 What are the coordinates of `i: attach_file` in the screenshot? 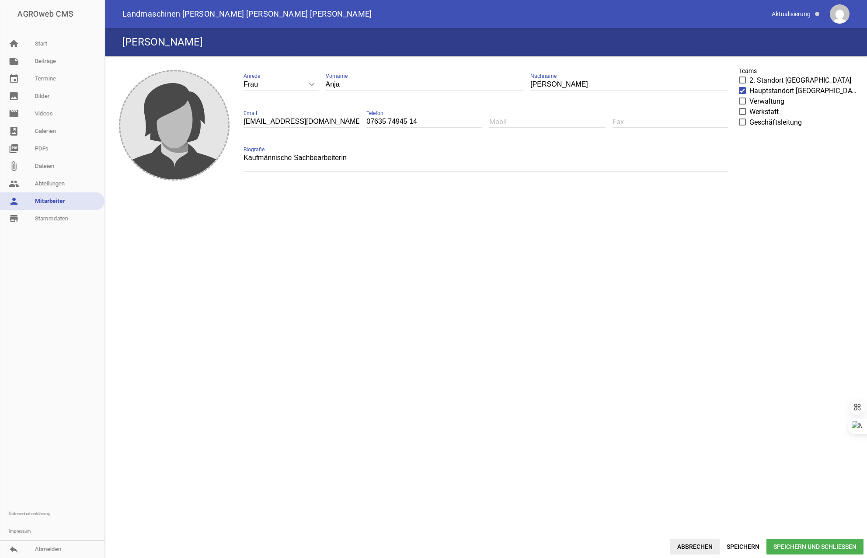 It's located at (14, 166).